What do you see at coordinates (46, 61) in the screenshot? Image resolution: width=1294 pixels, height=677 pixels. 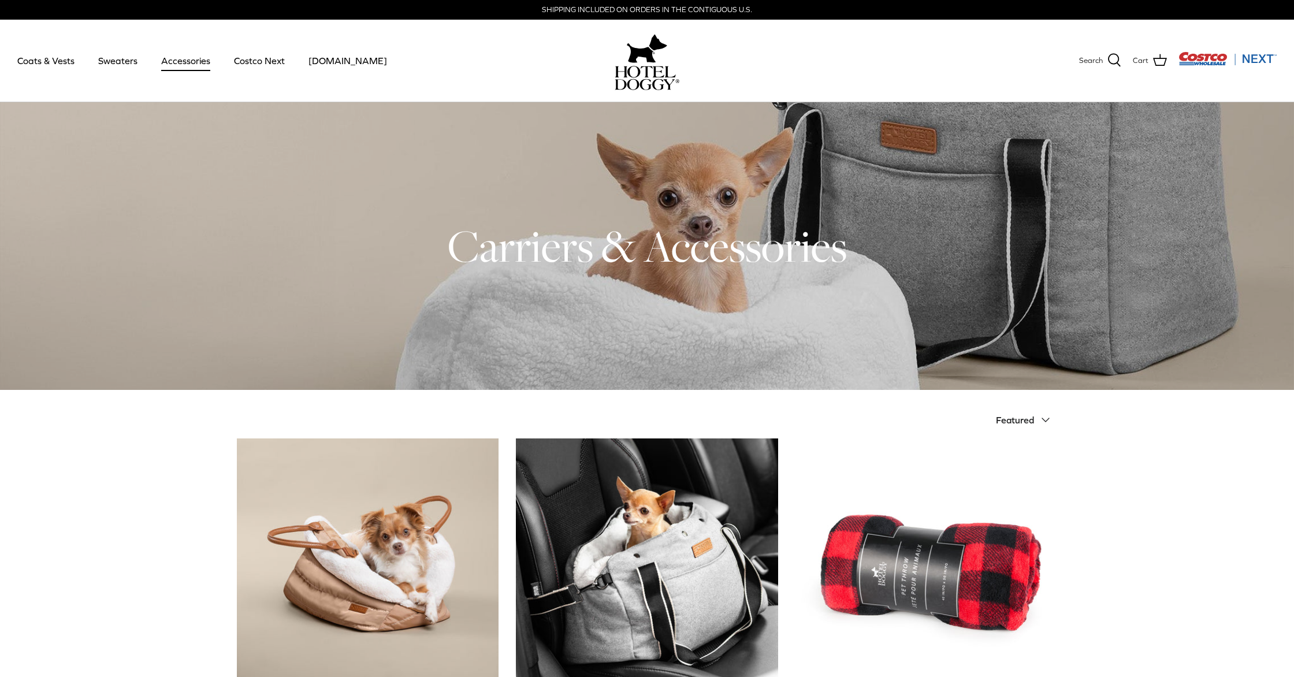 I see `a: Coats & Vests` at bounding box center [46, 61].